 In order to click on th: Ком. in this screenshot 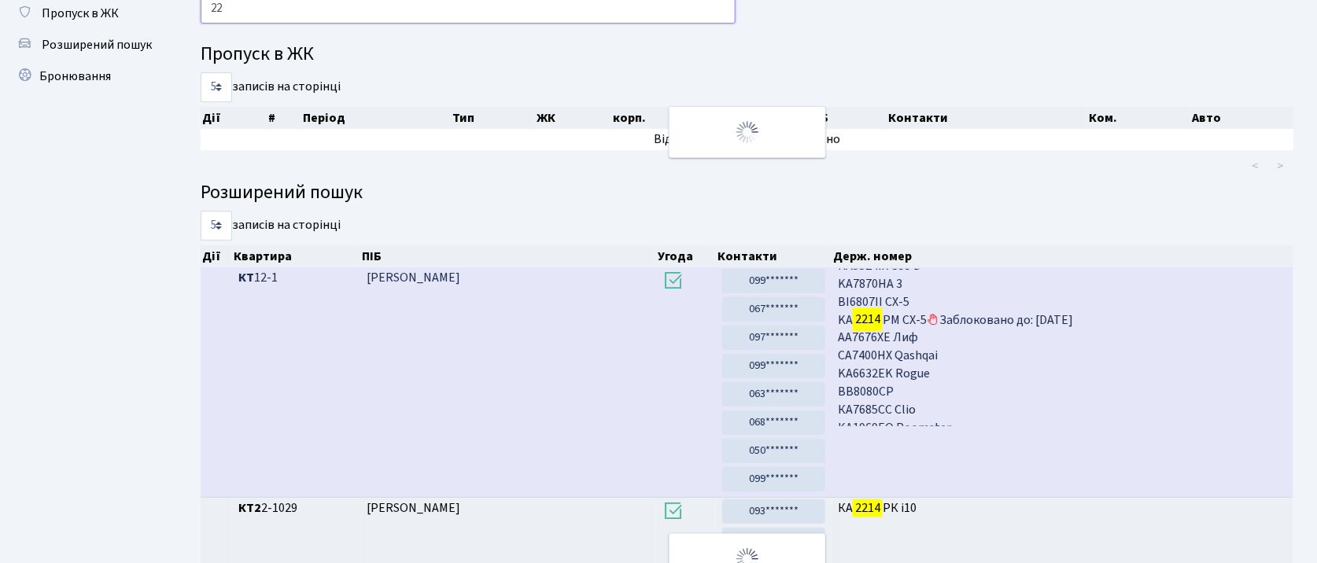, I will do `click(1139, 118)`.